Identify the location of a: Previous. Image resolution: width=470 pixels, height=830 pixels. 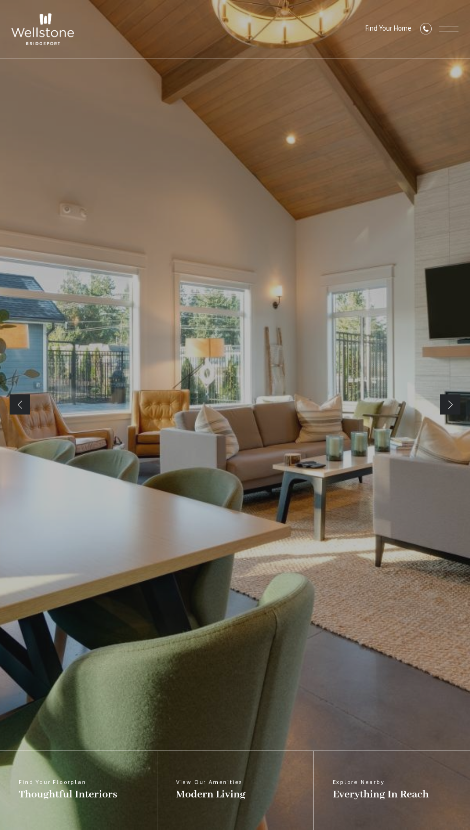
(20, 404).